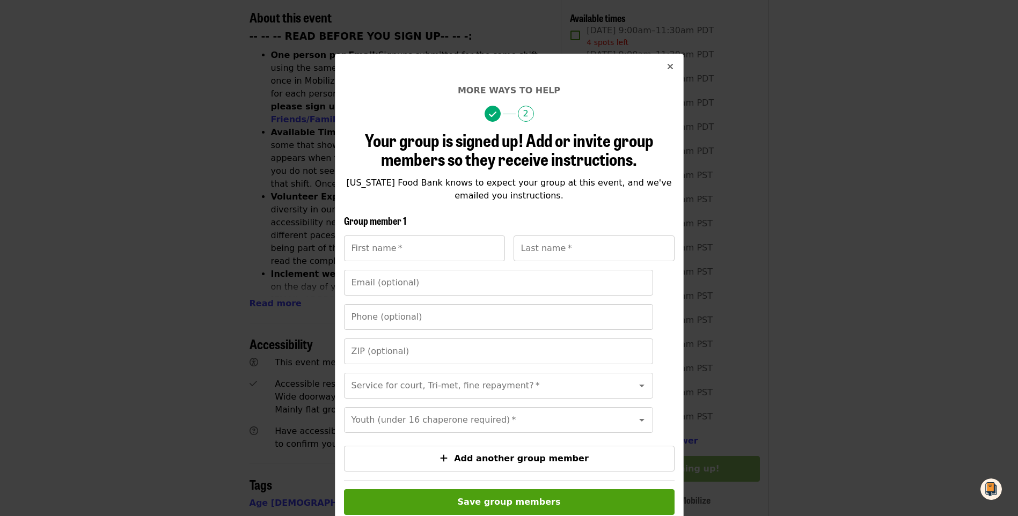 This screenshot has height=516, width=1018. I want to click on input: Last name, so click(594, 248).